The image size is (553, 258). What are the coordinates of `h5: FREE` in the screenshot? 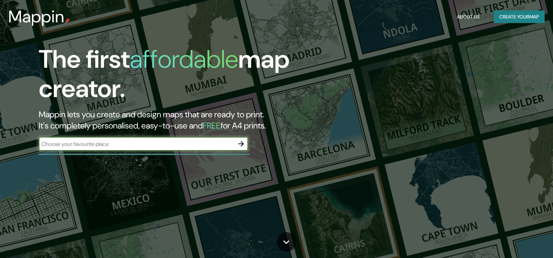 It's located at (212, 125).